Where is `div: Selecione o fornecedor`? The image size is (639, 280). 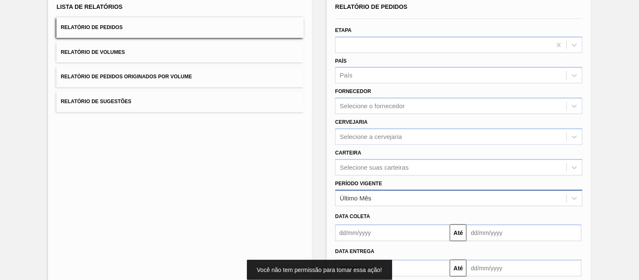 div: Selecione o fornecedor is located at coordinates (373, 106).